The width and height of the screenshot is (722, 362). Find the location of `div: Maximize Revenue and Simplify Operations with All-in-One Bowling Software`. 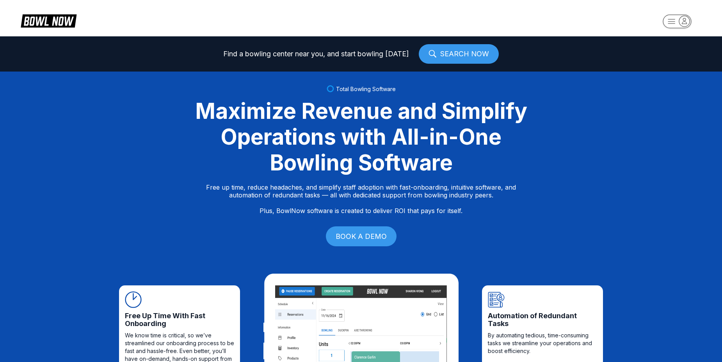

div: Maximize Revenue and Simplify Operations with All-in-One Bowling Software is located at coordinates (361, 137).